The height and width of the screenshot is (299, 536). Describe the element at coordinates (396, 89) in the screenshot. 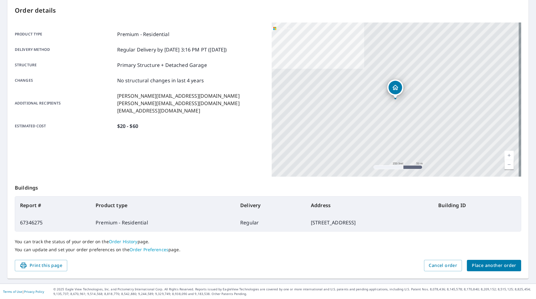

I see `div: Dropped pin, building 1, Residential property, 10050 19th Ave SW Seattle, WA 98146` at that location.